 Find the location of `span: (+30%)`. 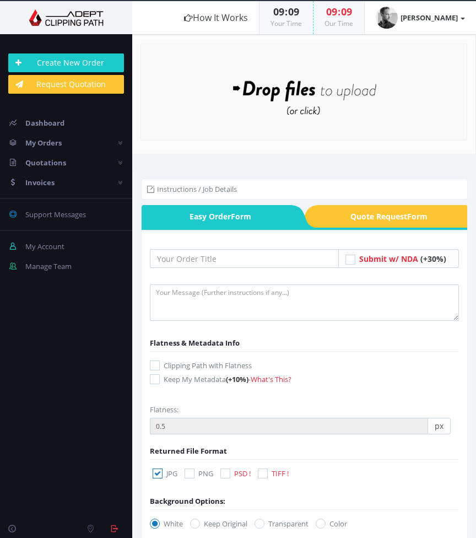

span: (+30%) is located at coordinates (433, 259).